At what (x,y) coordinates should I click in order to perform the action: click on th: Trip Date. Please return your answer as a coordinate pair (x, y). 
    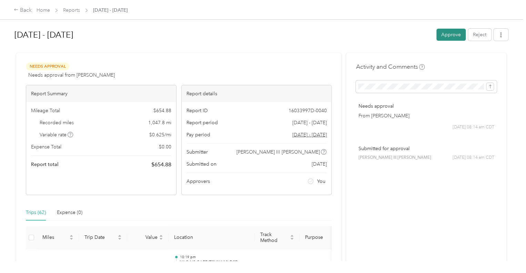
    Looking at the image, I should click on (103, 237).